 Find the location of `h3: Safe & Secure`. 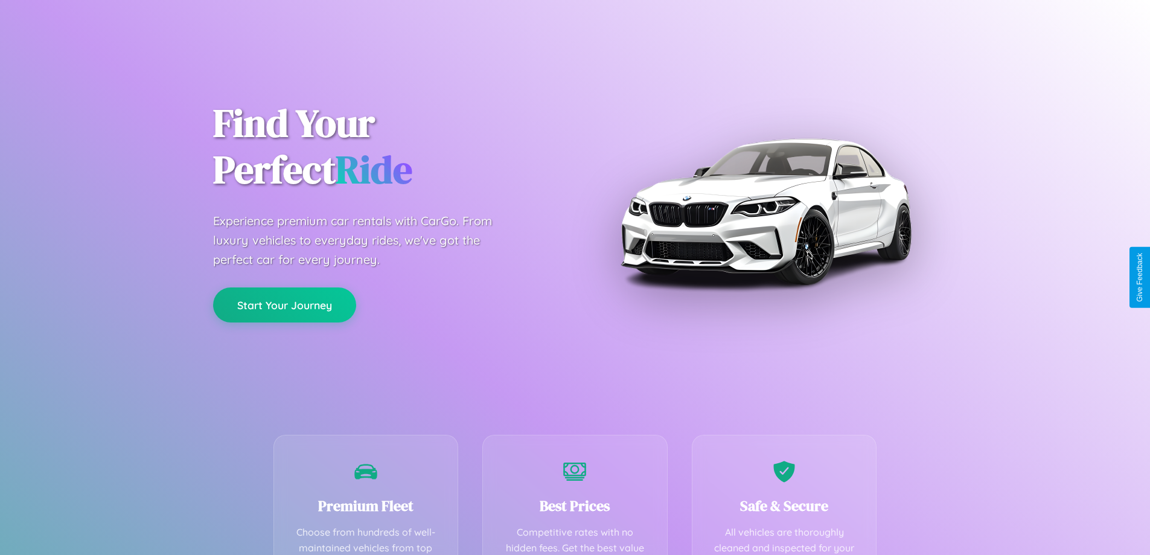

h3: Safe & Secure is located at coordinates (784, 505).